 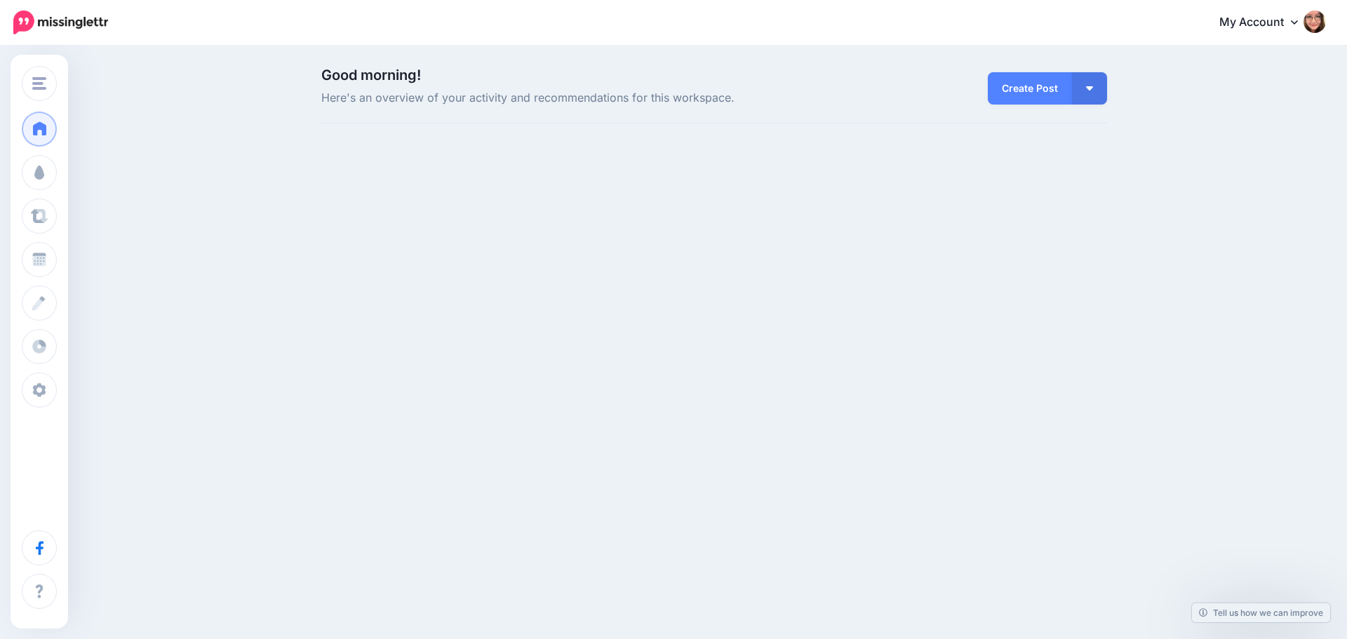 What do you see at coordinates (60, 22) in the screenshot?
I see `img: Missinglettr` at bounding box center [60, 22].